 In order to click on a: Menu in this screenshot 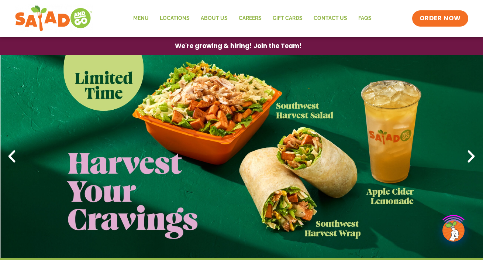, I will do `click(141, 18)`.